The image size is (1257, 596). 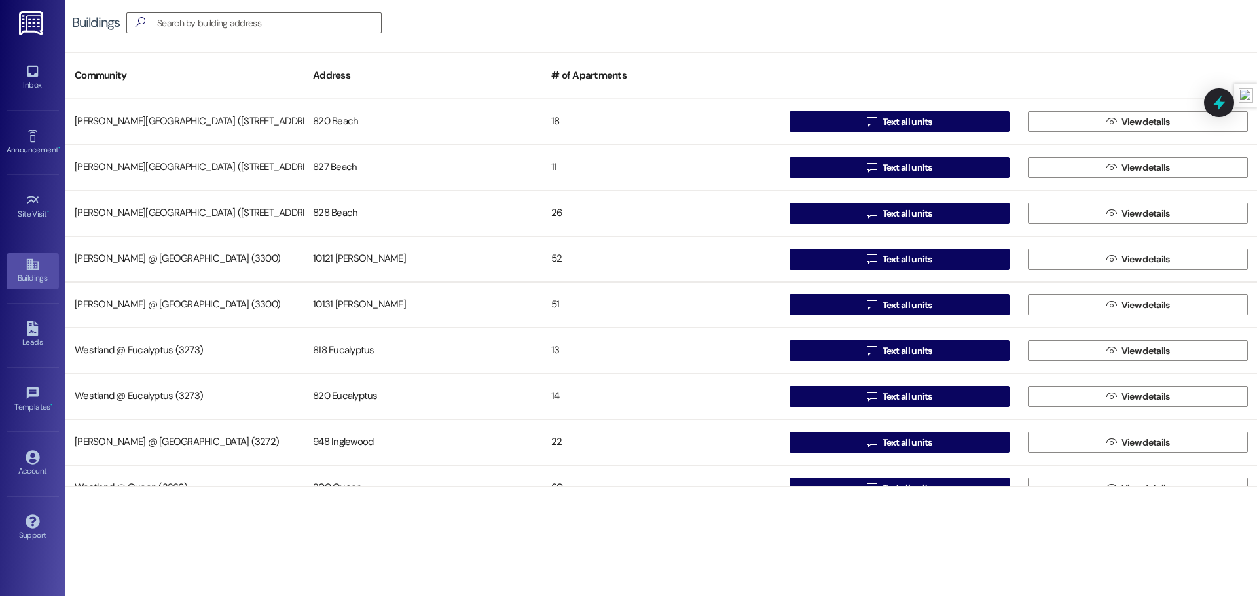 I want to click on div: 22, so click(x=661, y=442).